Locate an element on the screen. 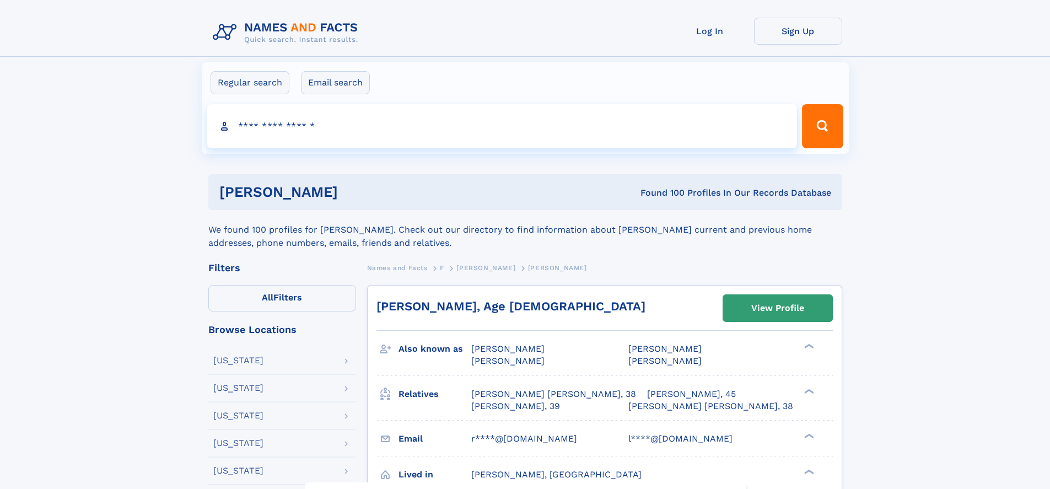 This screenshot has width=1050, height=489. a: View Profile is located at coordinates (778, 308).